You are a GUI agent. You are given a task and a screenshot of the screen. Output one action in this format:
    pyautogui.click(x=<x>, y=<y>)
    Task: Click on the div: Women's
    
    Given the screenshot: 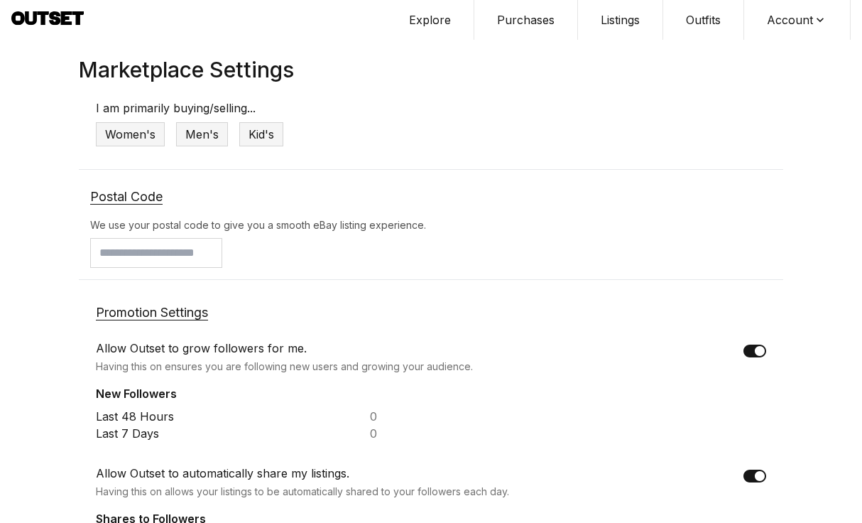 What is the action you would take?
    pyautogui.click(x=130, y=134)
    